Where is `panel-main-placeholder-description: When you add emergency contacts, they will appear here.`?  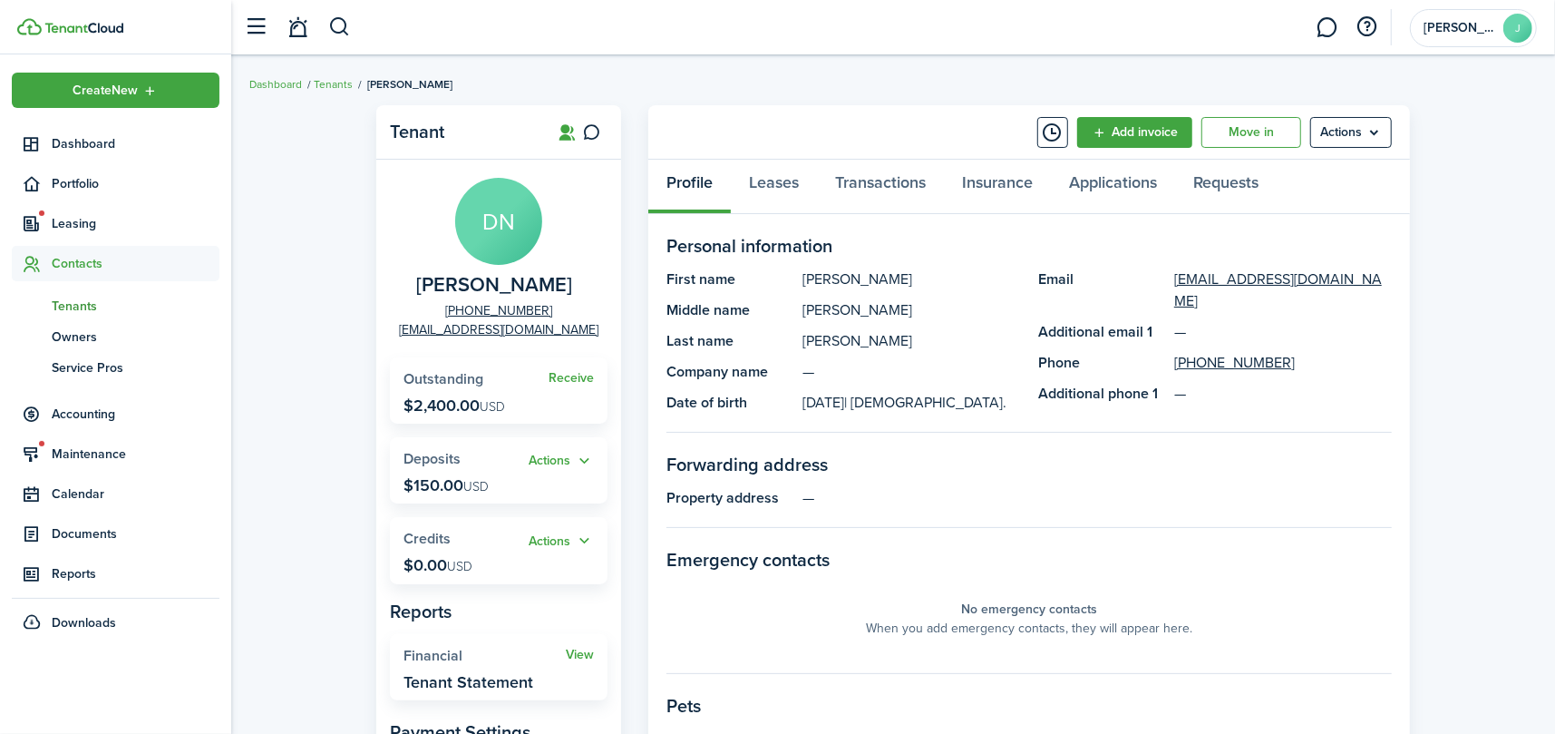
panel-main-placeholder-description: When you add emergency contacts, they will appear here. is located at coordinates (1029, 628).